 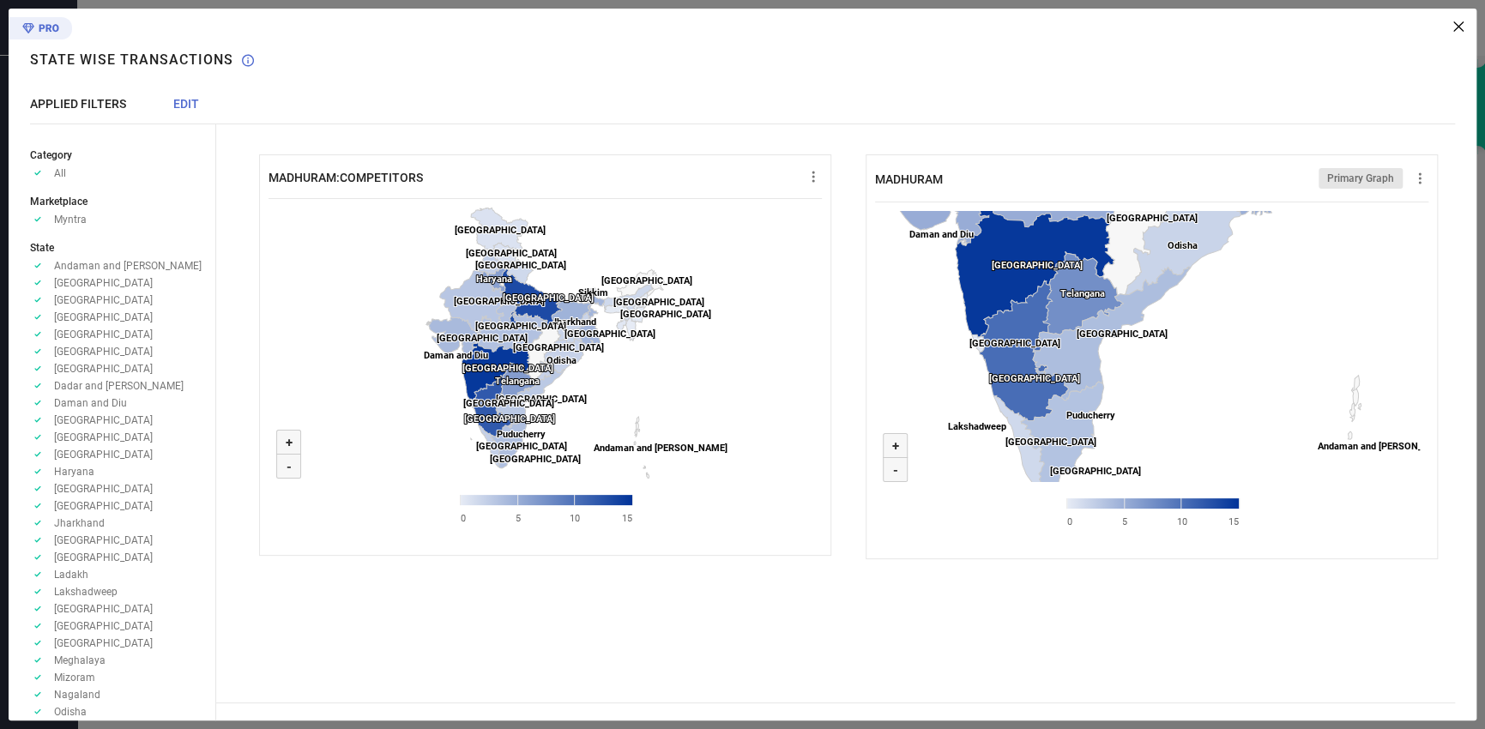 What do you see at coordinates (86, 592) in the screenshot?
I see `span: Lakshadweep` at bounding box center [86, 592].